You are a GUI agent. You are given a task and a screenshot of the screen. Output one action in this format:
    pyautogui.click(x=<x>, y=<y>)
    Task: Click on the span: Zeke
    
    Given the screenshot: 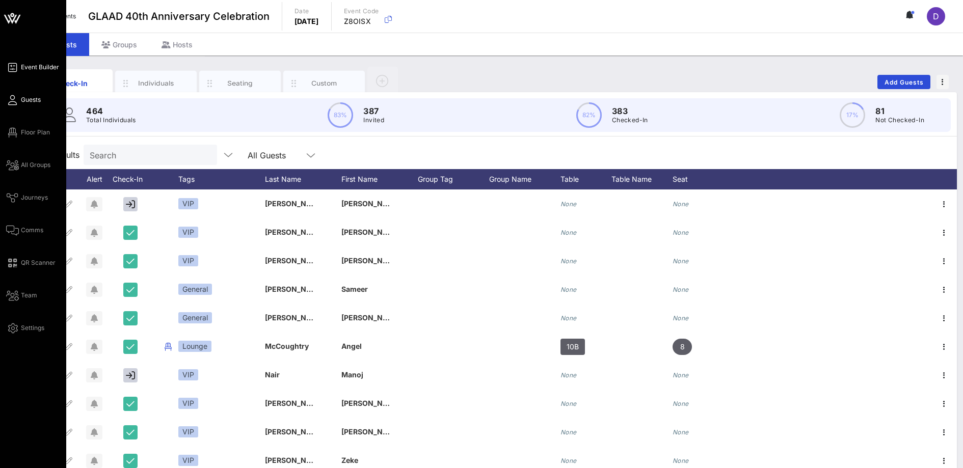 What is the action you would take?
    pyautogui.click(x=350, y=460)
    